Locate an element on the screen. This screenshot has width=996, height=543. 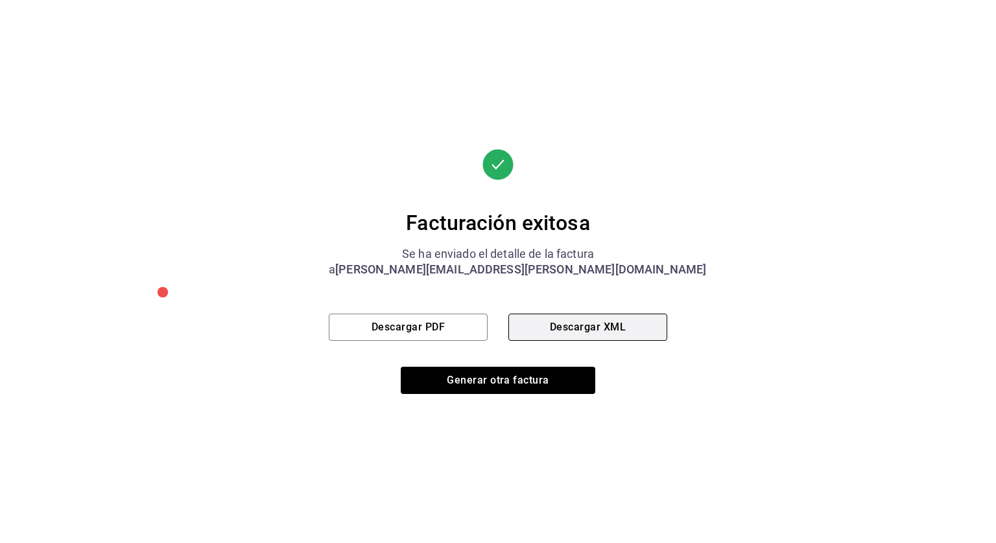
div: Se ha enviado el detalle de la factura is located at coordinates (498, 254).